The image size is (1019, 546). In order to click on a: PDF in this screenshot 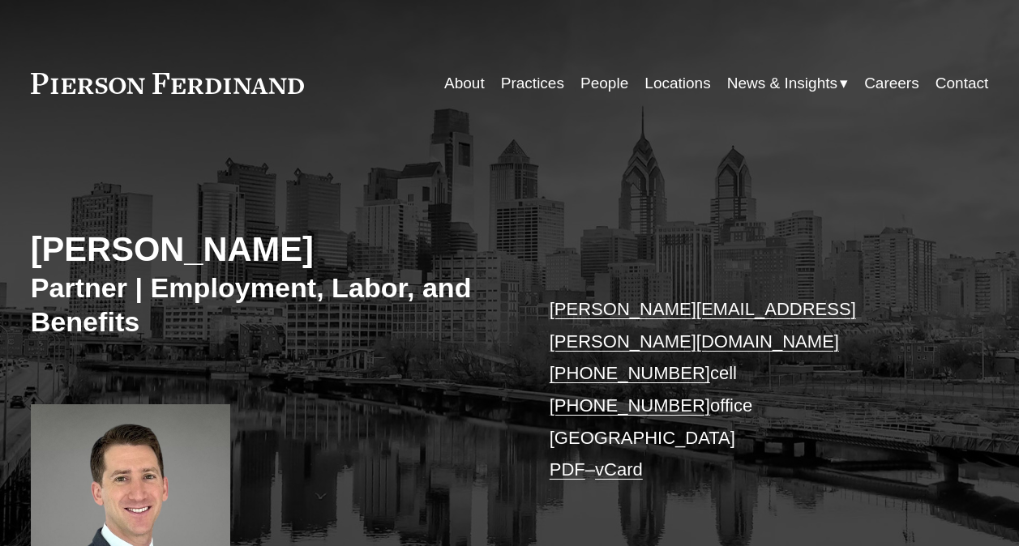, I will do `click(567, 469)`.